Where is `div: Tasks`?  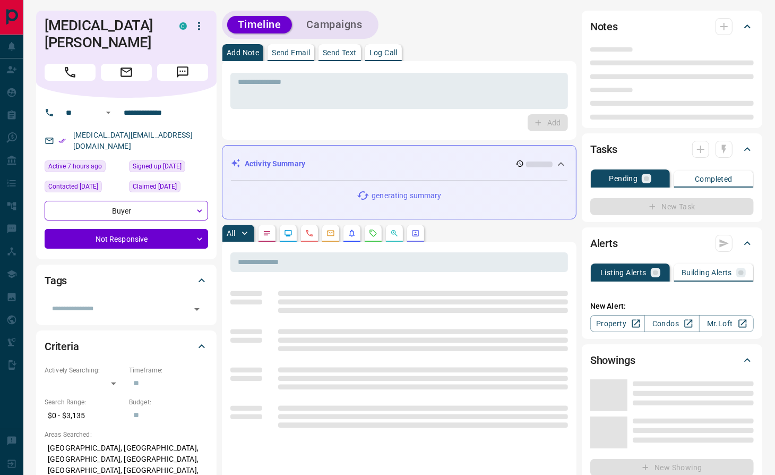 div: Tasks is located at coordinates (672, 149).